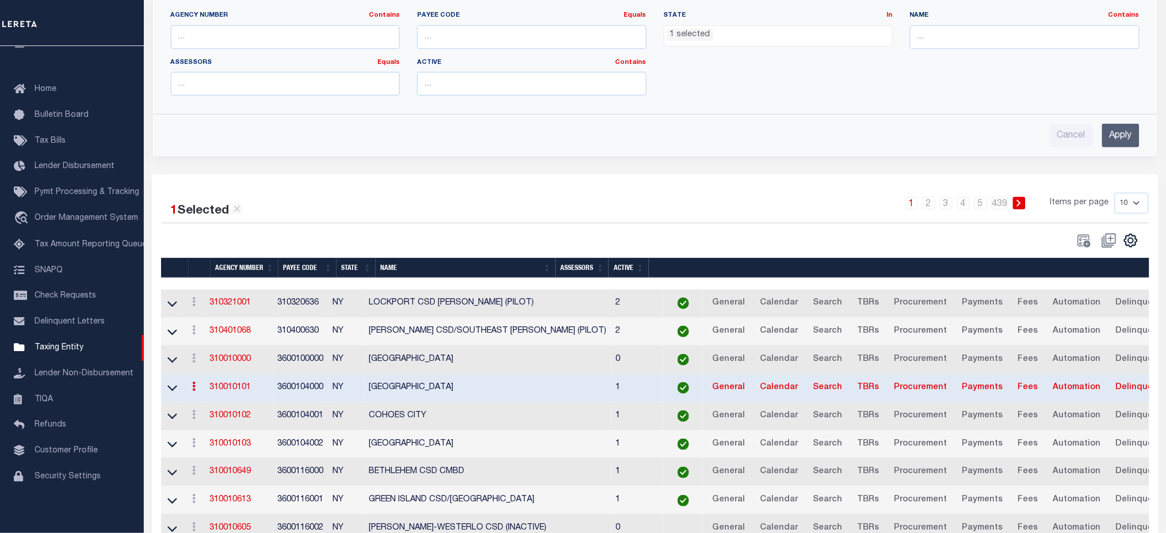  What do you see at coordinates (245, 268) in the screenshot?
I see `th: Agency Number: activate to sort column ascending` at bounding box center [245, 268].